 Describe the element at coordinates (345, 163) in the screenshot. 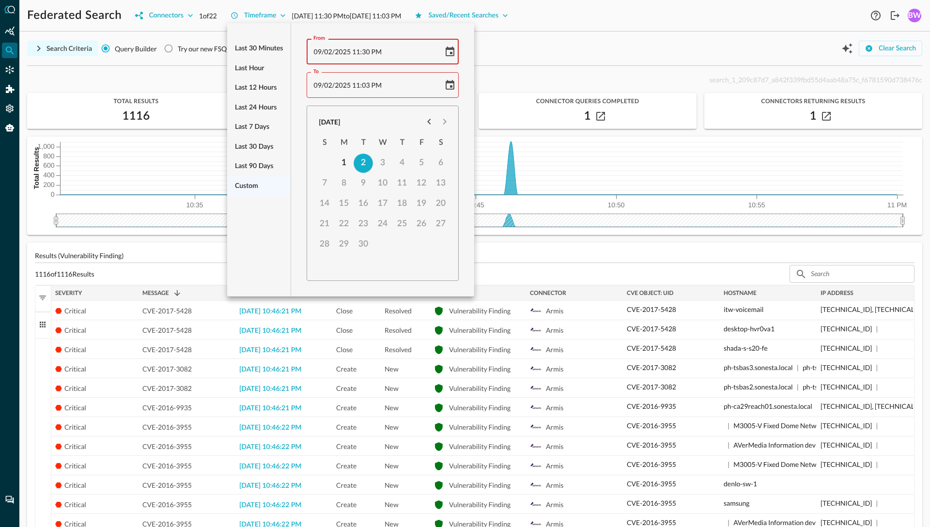

I see `button: 1` at that location.